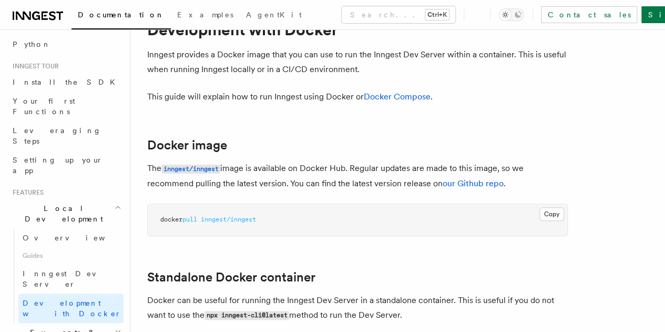 The width and height of the screenshot is (665, 332). What do you see at coordinates (205, 16) in the screenshot?
I see `a: Examples` at bounding box center [205, 16].